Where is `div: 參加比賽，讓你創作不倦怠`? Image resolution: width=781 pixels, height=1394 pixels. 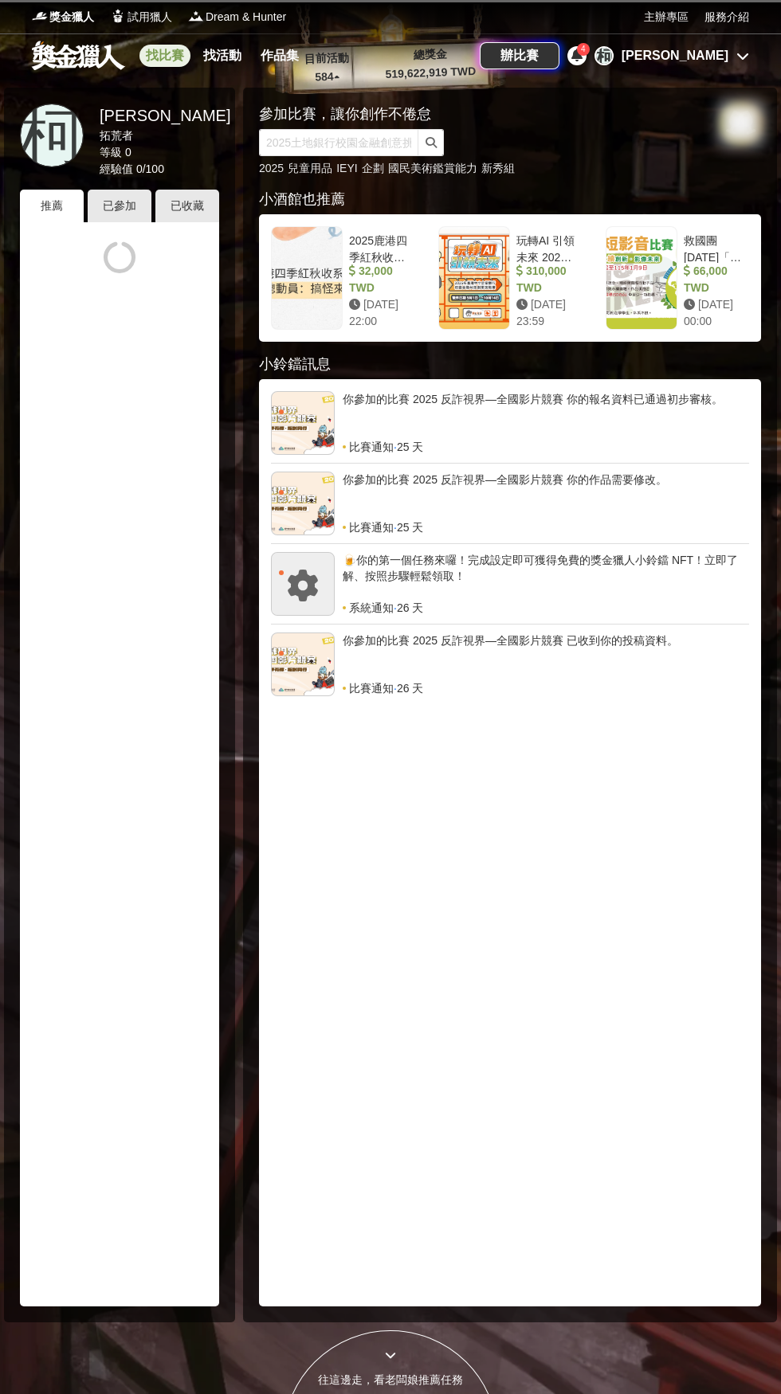 div: 參加比賽，讓你創作不倦怠 is located at coordinates (482, 114).